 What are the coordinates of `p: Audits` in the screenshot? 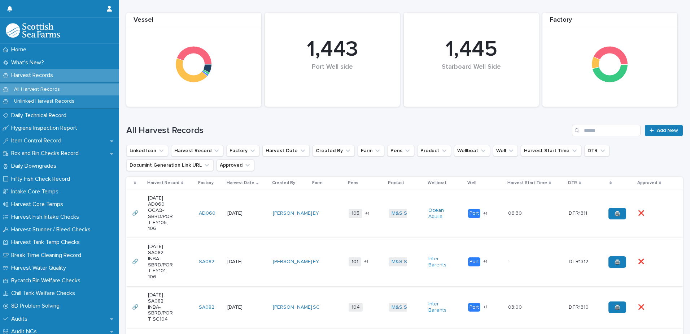 It's located at (21, 318).